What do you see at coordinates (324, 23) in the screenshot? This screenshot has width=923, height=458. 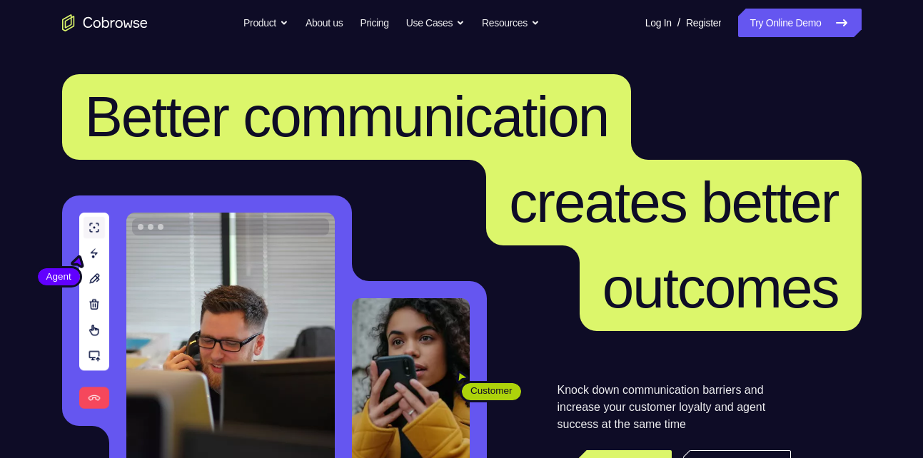 I see `a: About us` at bounding box center [324, 23].